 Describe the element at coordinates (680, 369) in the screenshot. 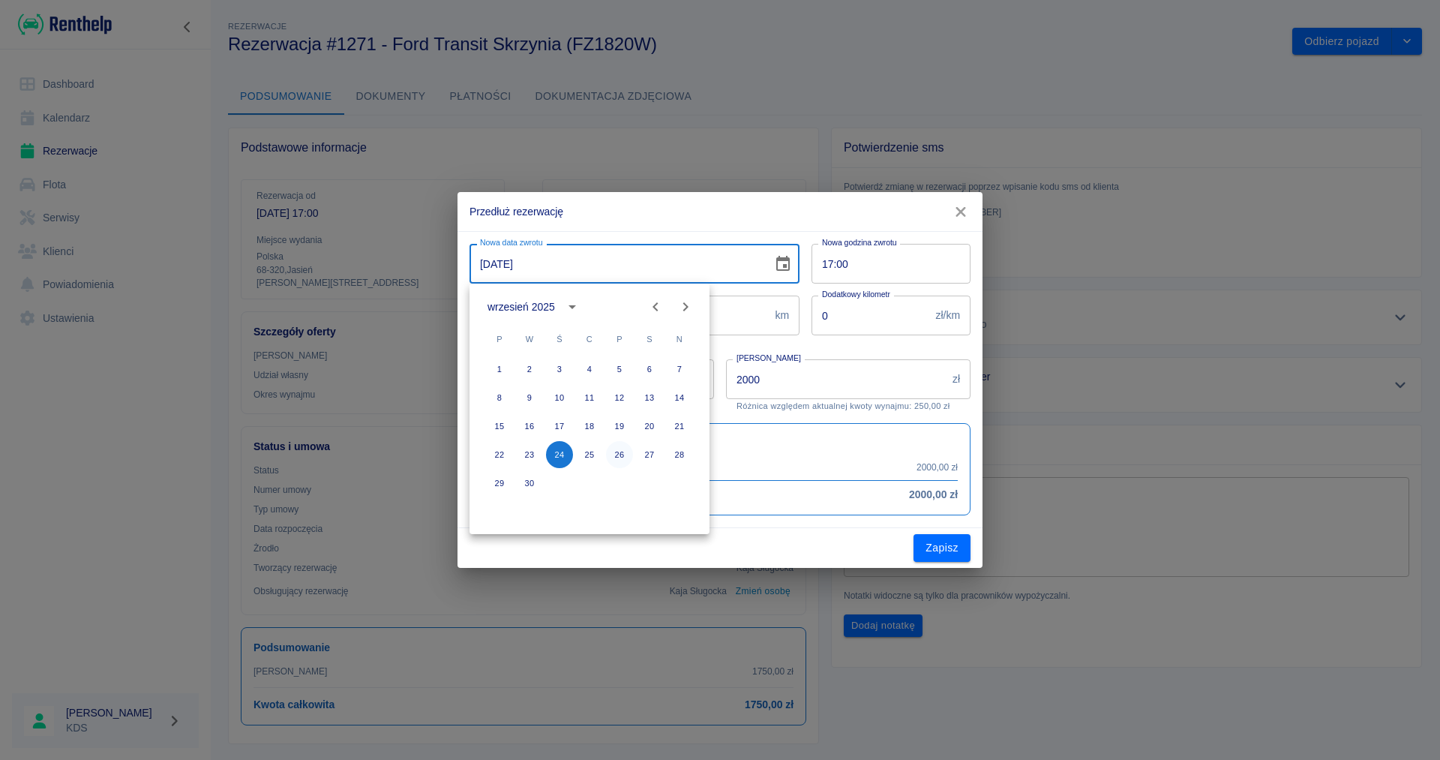

I see `button: 7` at that location.